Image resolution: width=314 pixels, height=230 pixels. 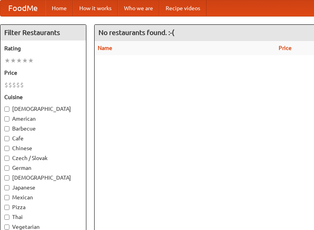 What do you see at coordinates (43, 48) in the screenshot?
I see `h5: Rating` at bounding box center [43, 48].